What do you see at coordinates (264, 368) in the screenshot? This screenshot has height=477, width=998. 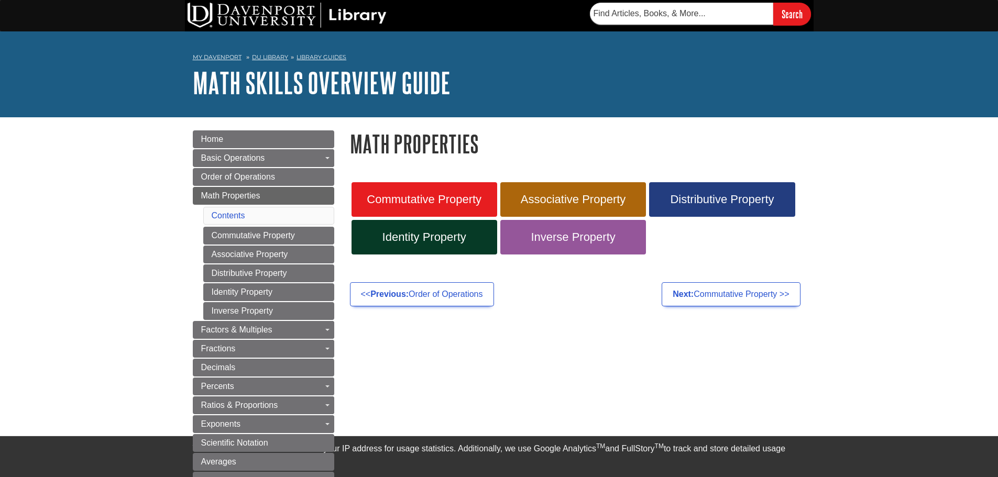 I see `a: Decimals` at bounding box center [264, 368].